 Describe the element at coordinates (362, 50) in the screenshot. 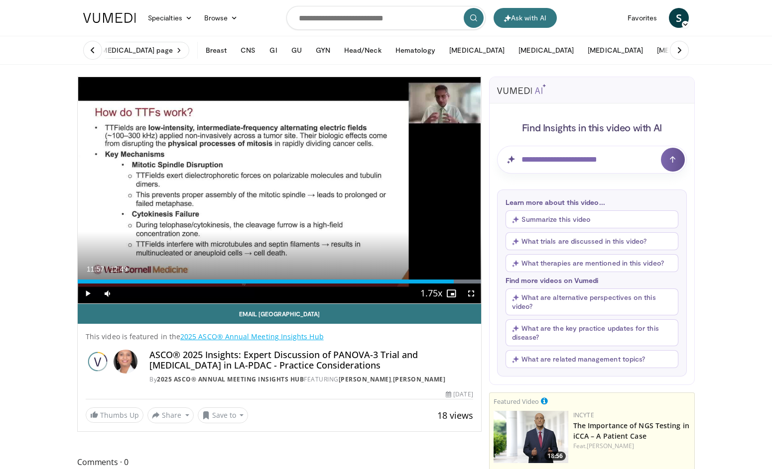

I see `button: Head/Neck` at that location.